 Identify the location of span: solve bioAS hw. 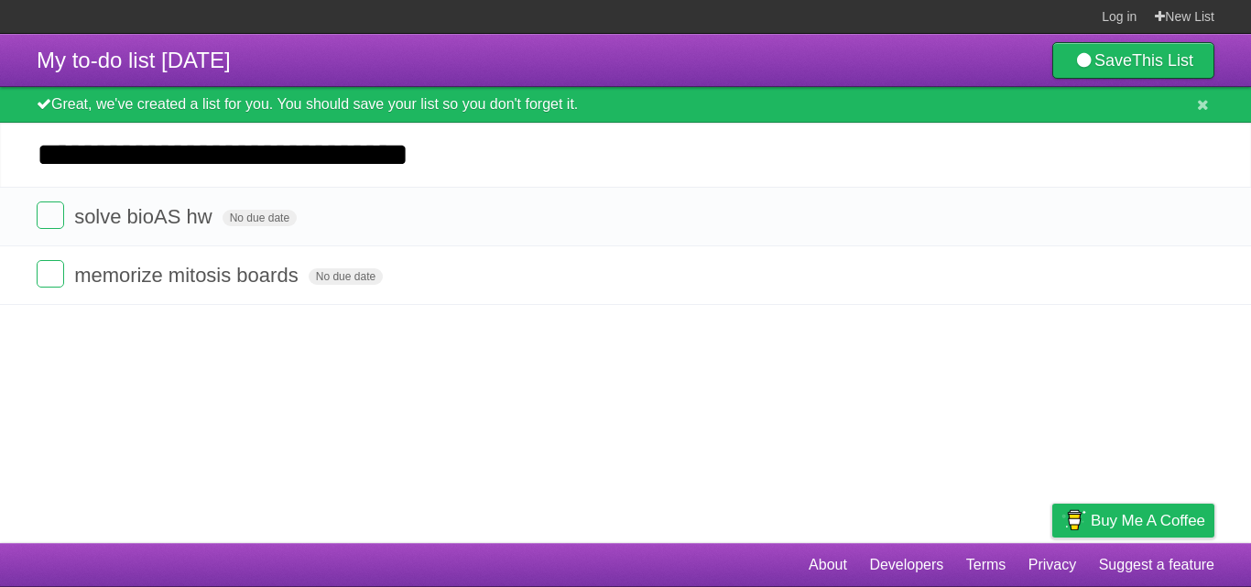
(145, 216).